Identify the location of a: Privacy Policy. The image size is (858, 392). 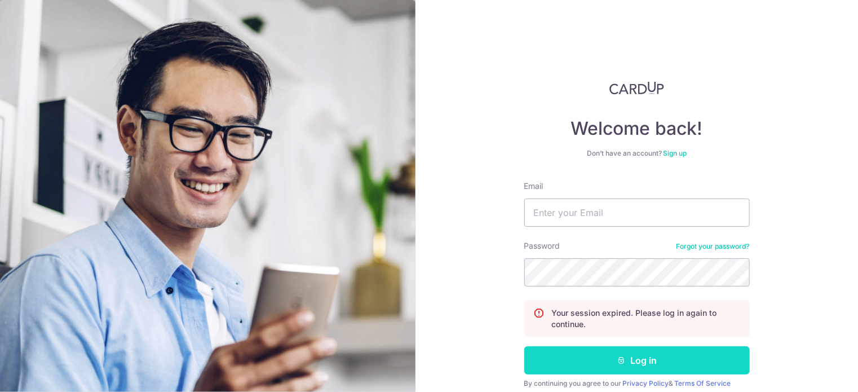
(646, 383).